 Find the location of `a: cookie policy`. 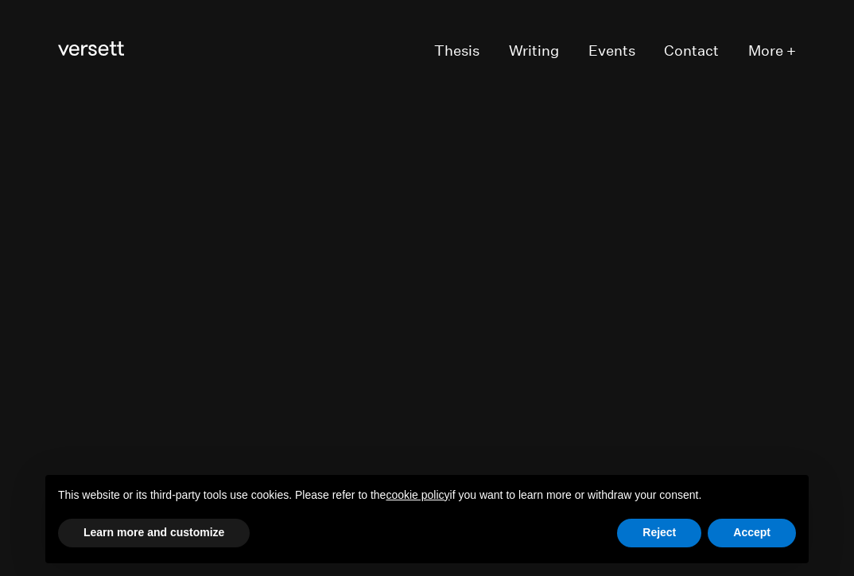

a: cookie policy is located at coordinates (417, 495).